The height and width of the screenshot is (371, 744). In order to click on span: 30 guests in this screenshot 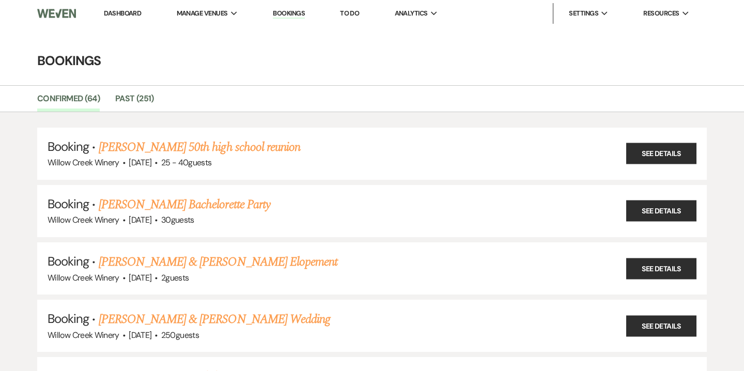, I will do `click(178, 220)`.